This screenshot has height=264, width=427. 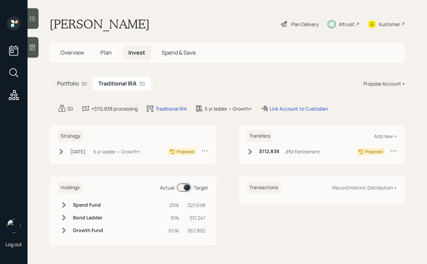 What do you see at coordinates (106, 53) in the screenshot?
I see `span: Plan` at bounding box center [106, 53].